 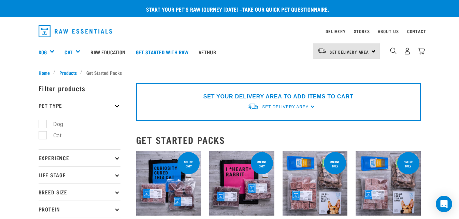 What do you see at coordinates (80, 158) in the screenshot?
I see `p: Experience` at bounding box center [80, 158].